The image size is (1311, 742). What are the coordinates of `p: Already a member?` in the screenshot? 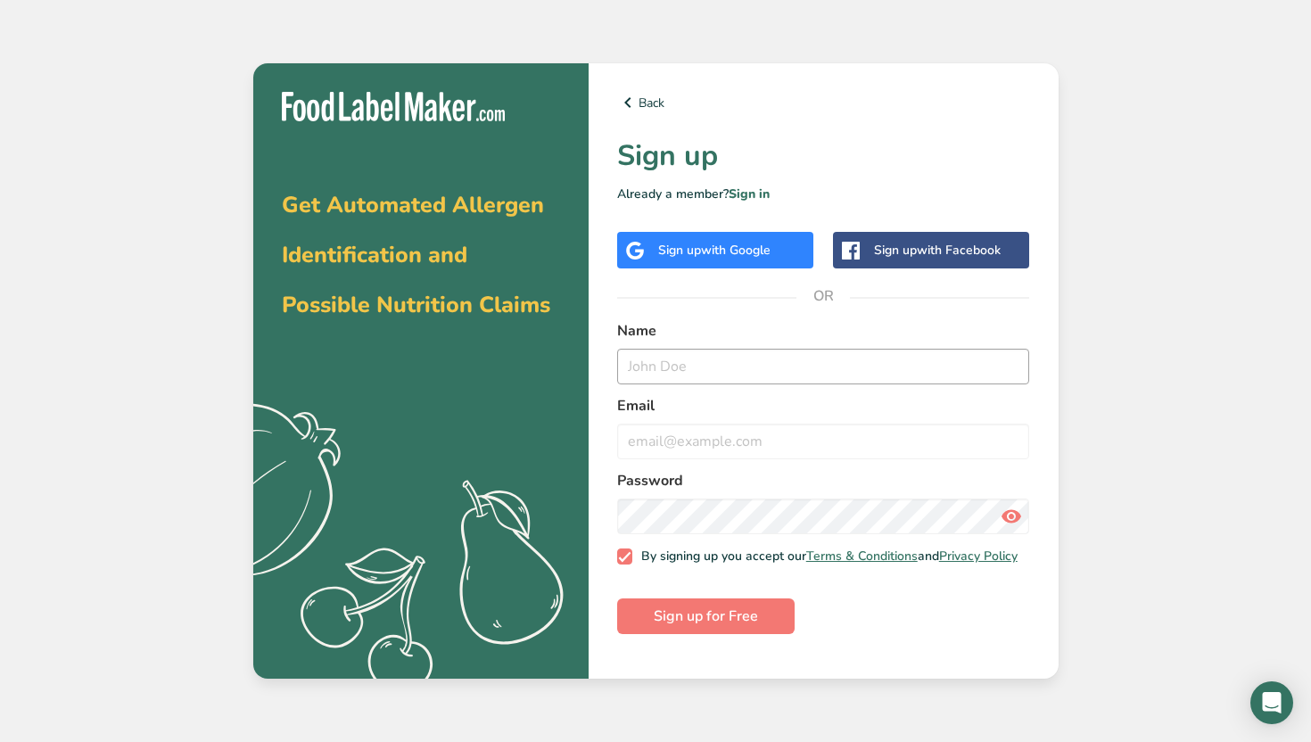 It's located at (823, 193).